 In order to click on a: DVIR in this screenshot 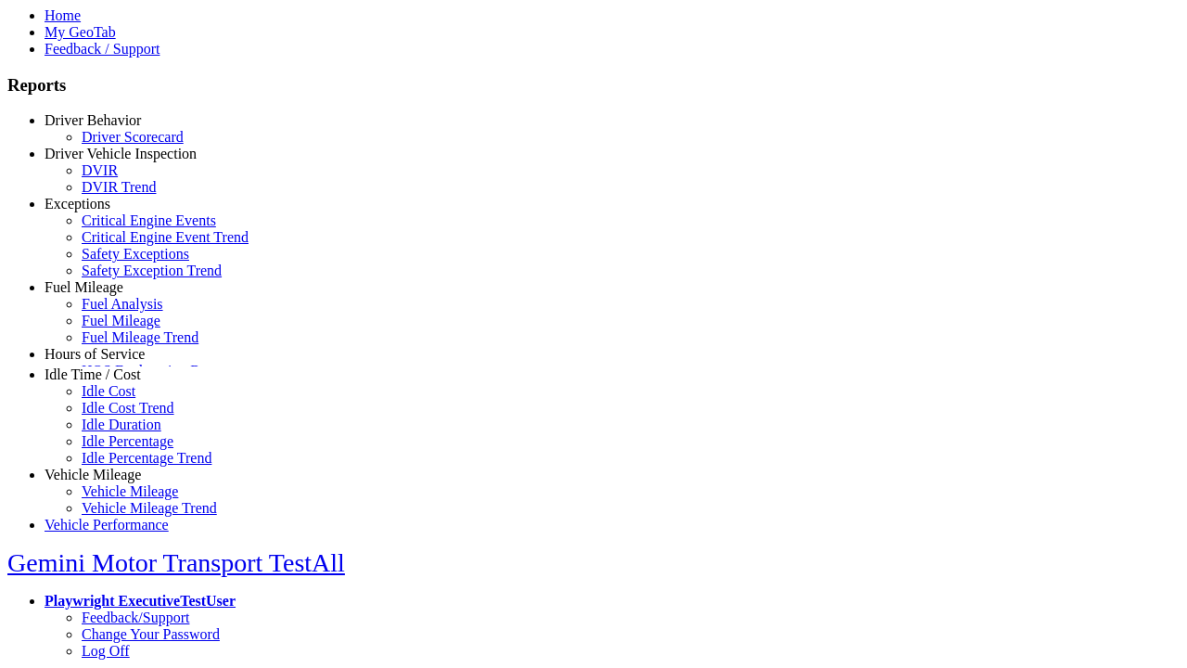, I will do `click(99, 170)`.